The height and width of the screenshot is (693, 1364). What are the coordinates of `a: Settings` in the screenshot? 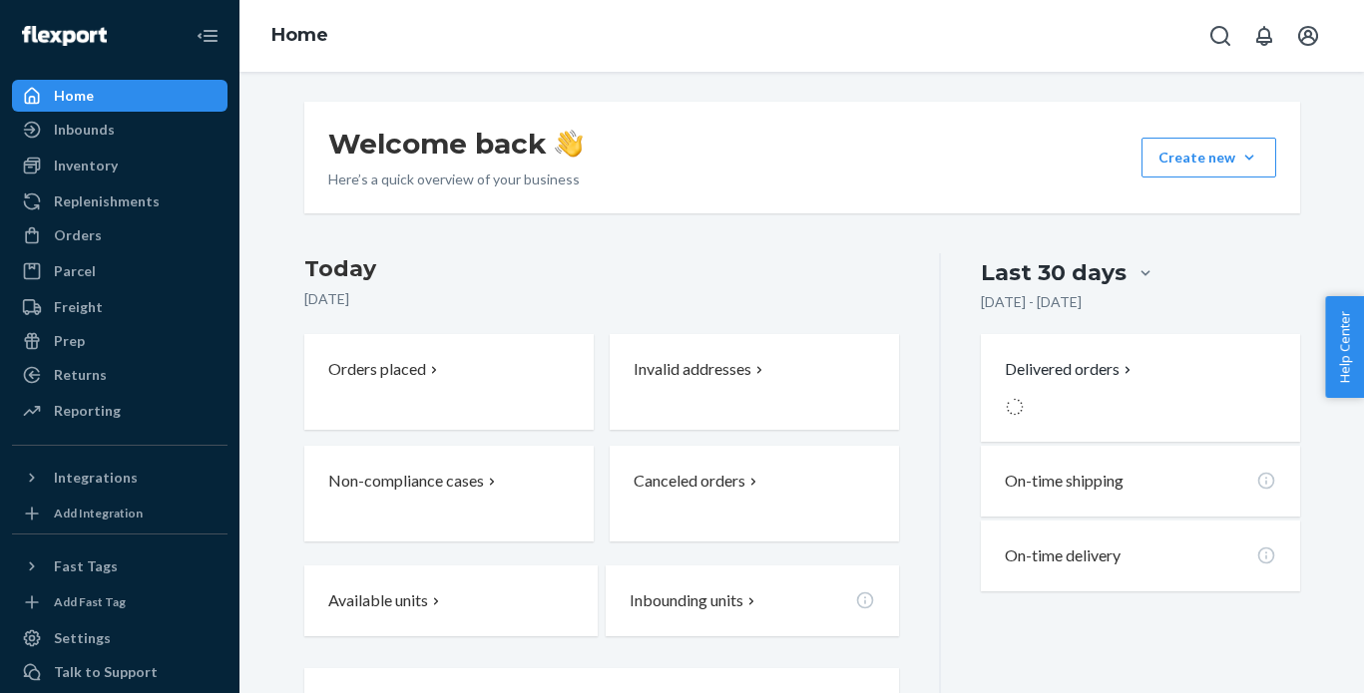 It's located at (120, 638).